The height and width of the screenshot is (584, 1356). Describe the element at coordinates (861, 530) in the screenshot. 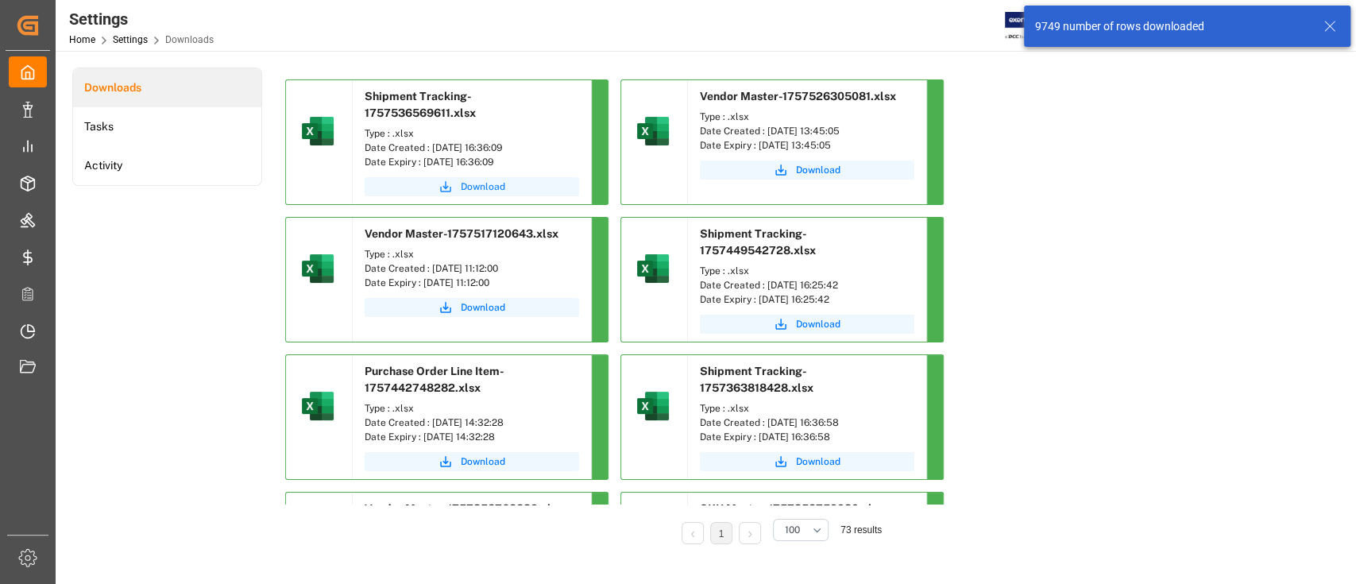

I see `span: 73 results` at that location.